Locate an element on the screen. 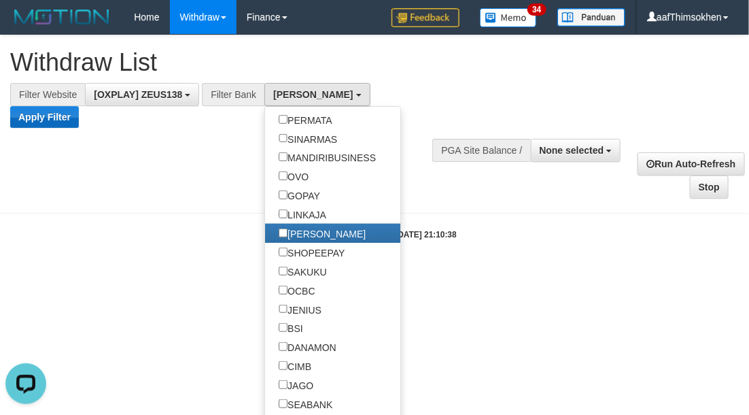 The width and height of the screenshot is (749, 415). input: SAKUKU is located at coordinates (283, 270).